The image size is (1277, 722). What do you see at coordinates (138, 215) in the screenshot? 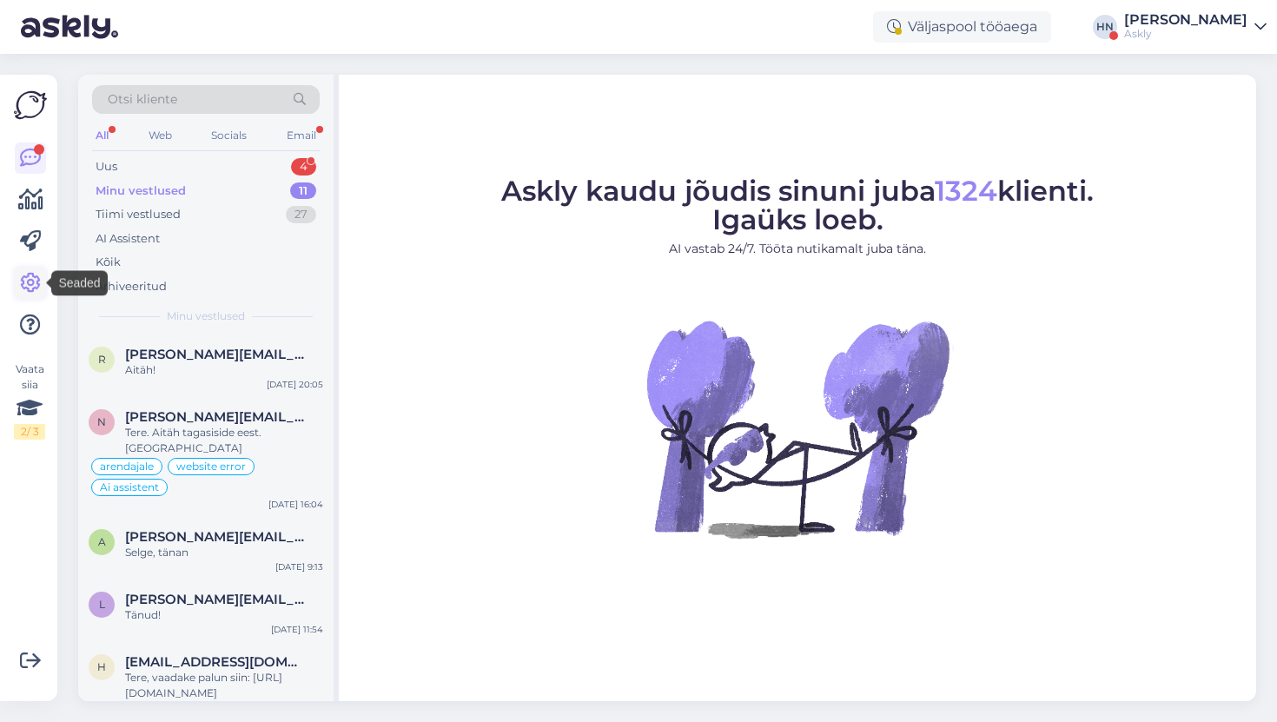
I see `div: Tiimi vestlused` at bounding box center [138, 215].